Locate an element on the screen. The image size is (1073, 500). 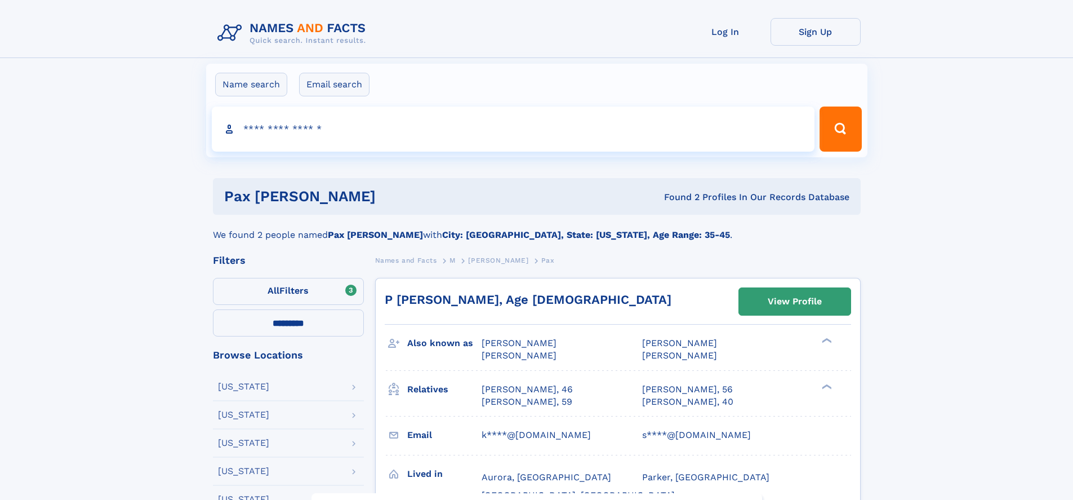
div: View Profile is located at coordinates (795, 301).